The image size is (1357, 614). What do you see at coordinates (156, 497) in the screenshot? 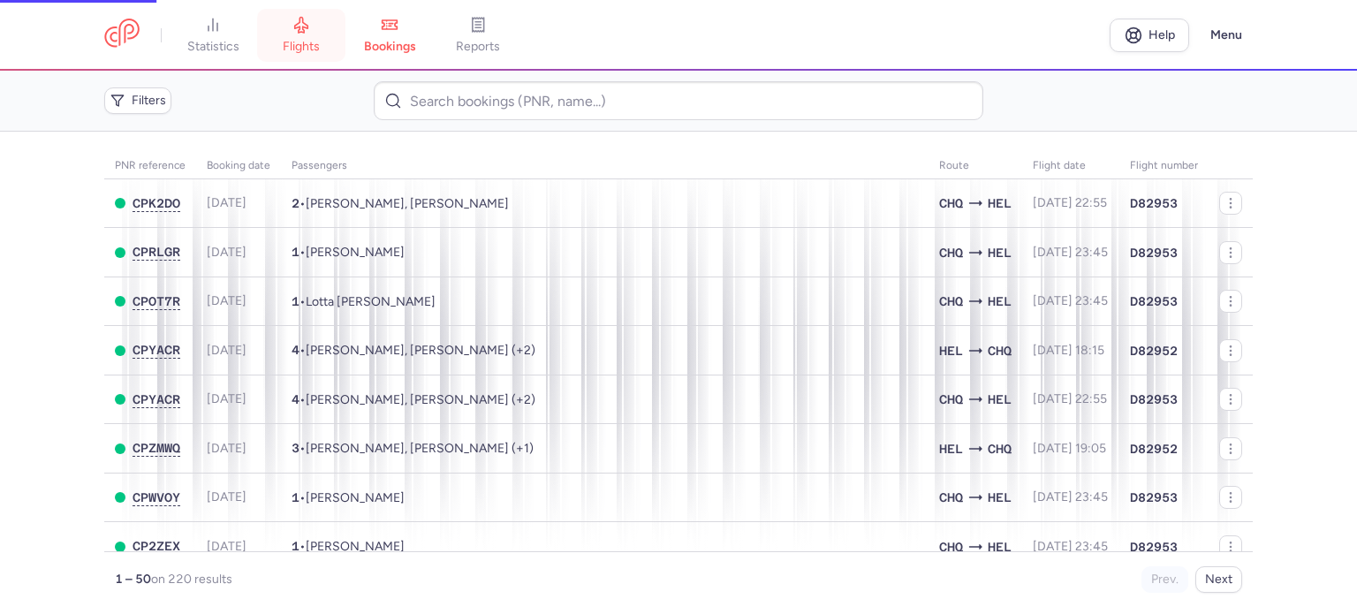
I see `button: CPWVOY` at bounding box center [156, 497].